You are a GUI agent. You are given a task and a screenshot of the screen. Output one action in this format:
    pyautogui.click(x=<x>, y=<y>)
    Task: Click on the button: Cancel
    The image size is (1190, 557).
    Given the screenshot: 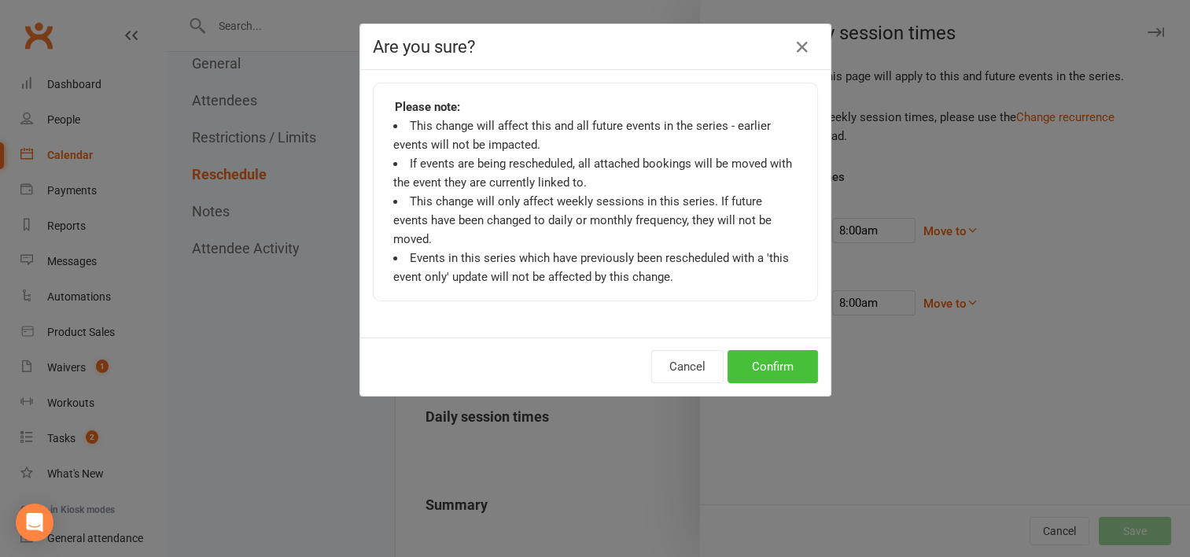 What is the action you would take?
    pyautogui.click(x=688, y=367)
    